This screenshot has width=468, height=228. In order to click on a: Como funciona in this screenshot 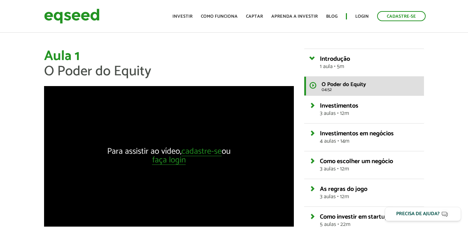, I will do `click(219, 16)`.